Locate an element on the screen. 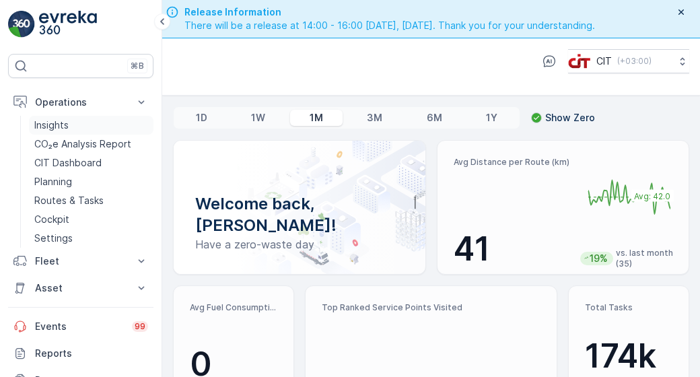 This screenshot has width=700, height=377. p: 6M is located at coordinates (434, 118).